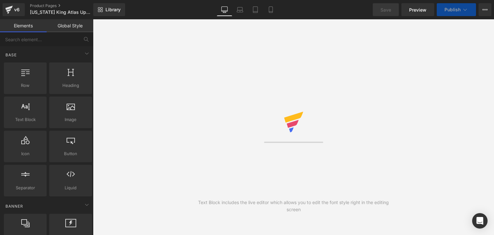 This screenshot has height=235, width=494. Describe the element at coordinates (25, 119) in the screenshot. I see `span: Text Block` at that location.